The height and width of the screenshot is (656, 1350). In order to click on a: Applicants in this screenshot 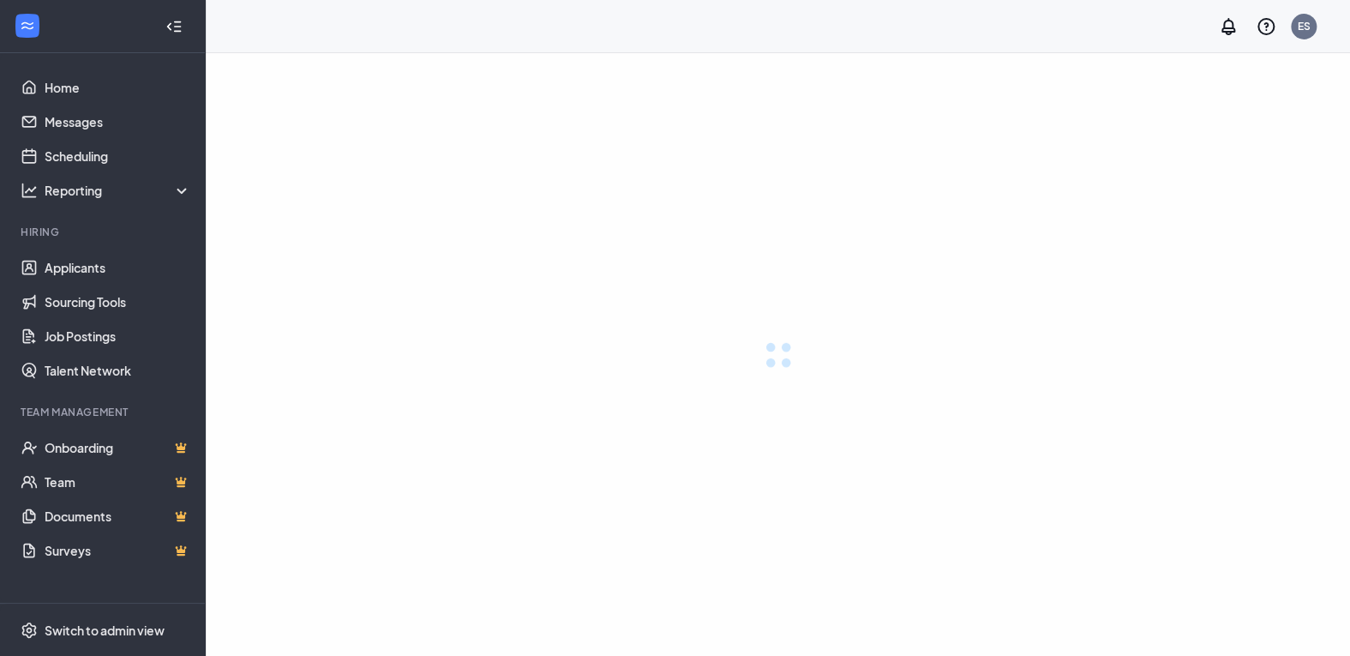, I will do `click(117, 267)`.